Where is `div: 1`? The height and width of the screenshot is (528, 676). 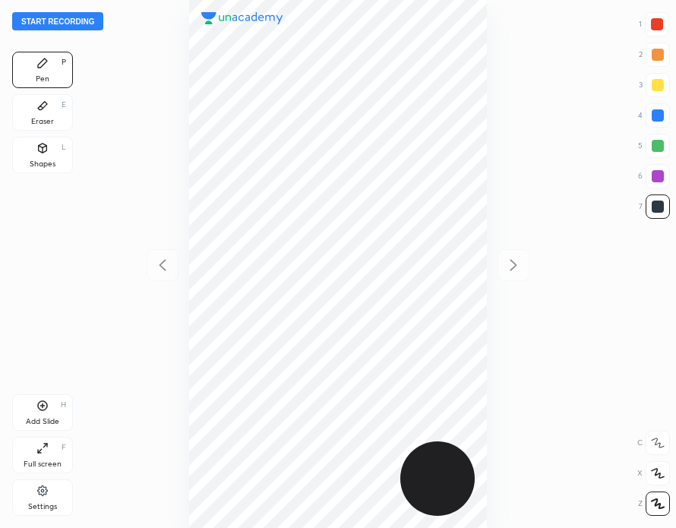
div: 1 is located at coordinates (654, 24).